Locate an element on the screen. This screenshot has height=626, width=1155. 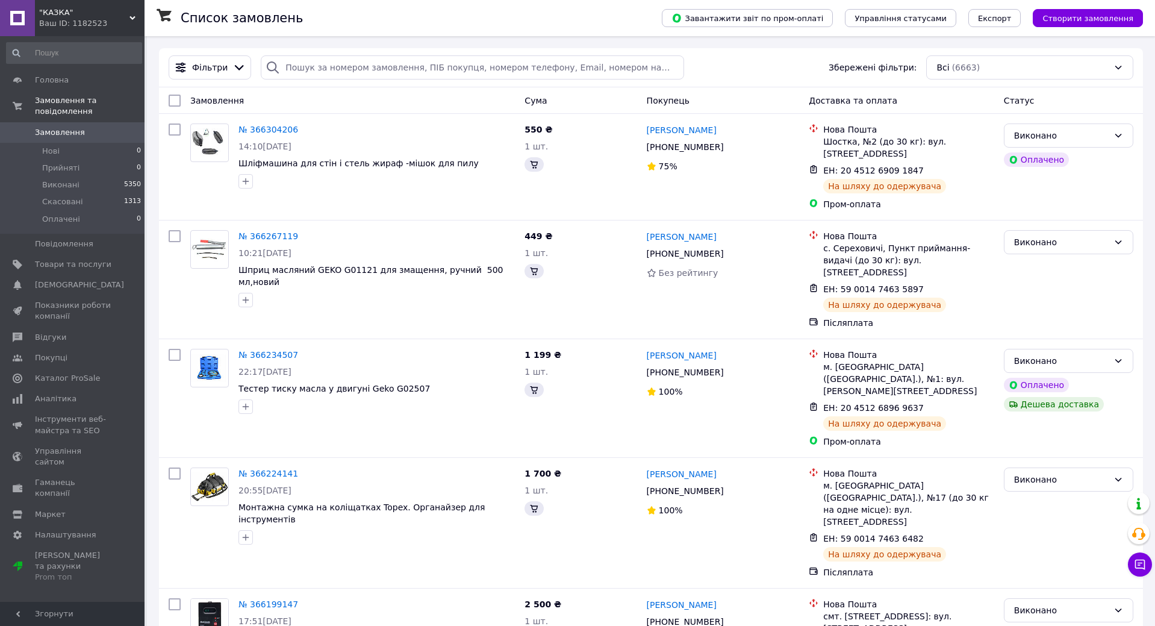
button: Завантажити звіт по пром-оплаті is located at coordinates (747, 18).